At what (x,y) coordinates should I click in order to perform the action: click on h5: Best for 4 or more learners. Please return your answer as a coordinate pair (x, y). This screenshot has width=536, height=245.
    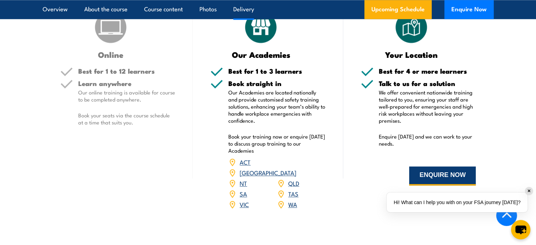
    Looking at the image, I should click on (428, 71).